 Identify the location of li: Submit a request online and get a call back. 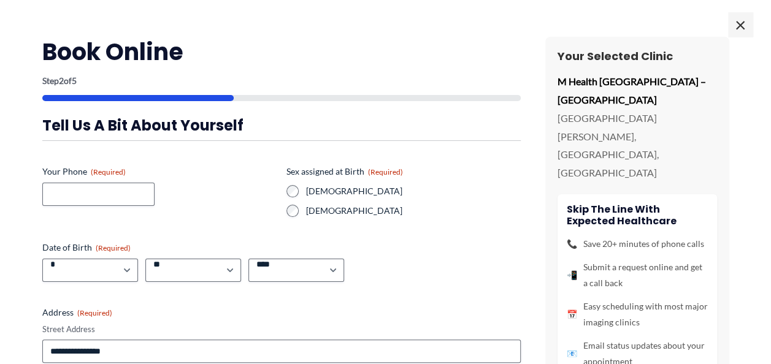
(637, 275).